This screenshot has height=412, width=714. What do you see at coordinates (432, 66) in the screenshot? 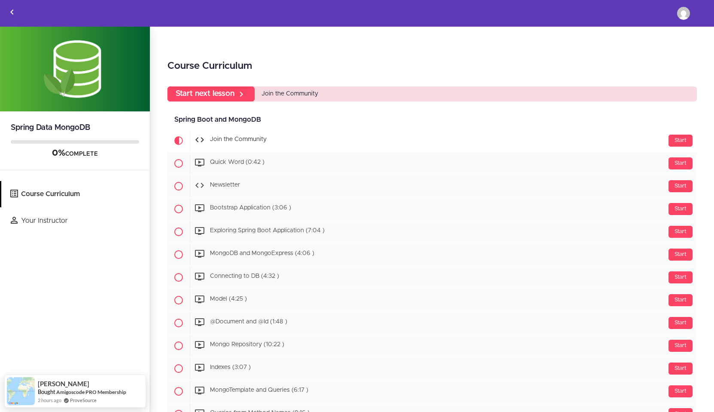
I see `h2: Course Curriculum` at bounding box center [432, 66].